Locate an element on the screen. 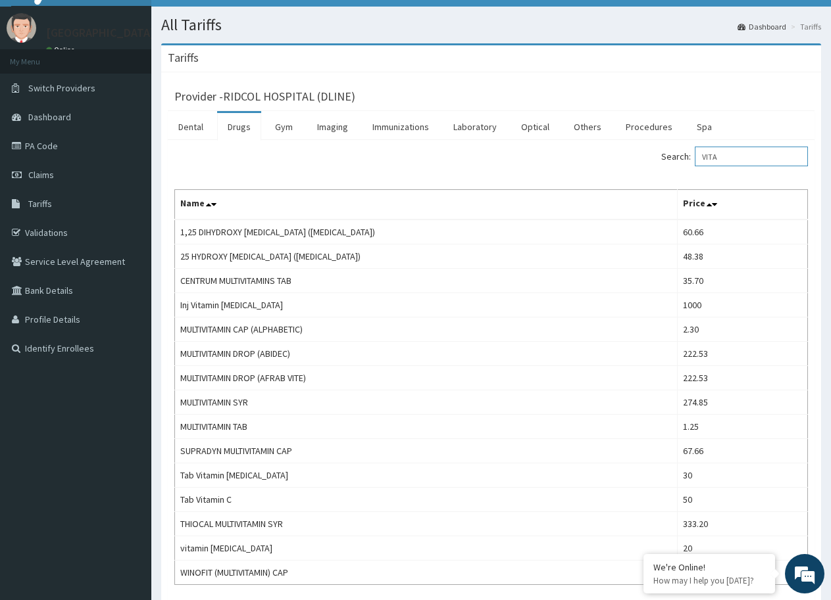 The image size is (831, 600). img: d_794563401_company_1708531726252_794563401 is located at coordinates (39, 82).